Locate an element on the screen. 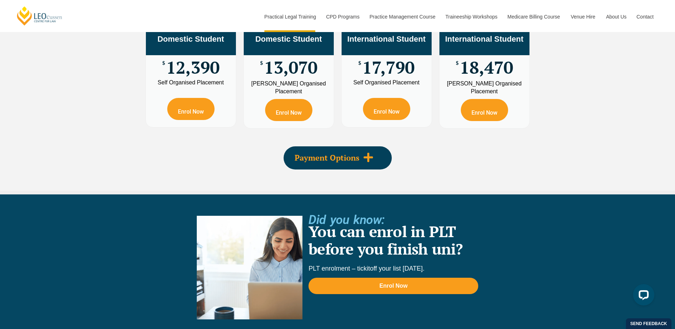  span: 17,790 is located at coordinates (388, 67).